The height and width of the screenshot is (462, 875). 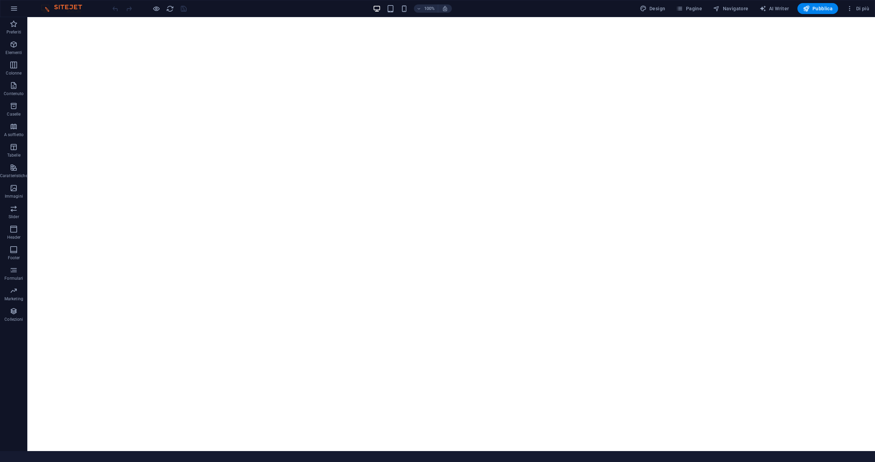 I want to click on p: Header, so click(x=14, y=237).